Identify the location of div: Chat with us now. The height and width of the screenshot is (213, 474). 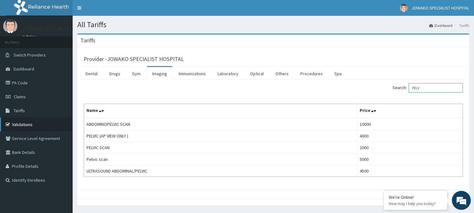
(69, 39).